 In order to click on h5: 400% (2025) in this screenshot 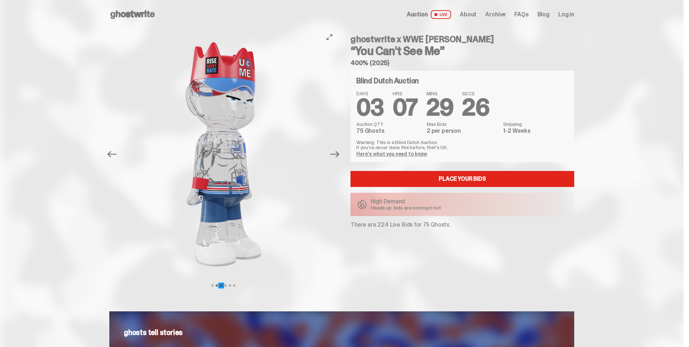, I will do `click(463, 63)`.